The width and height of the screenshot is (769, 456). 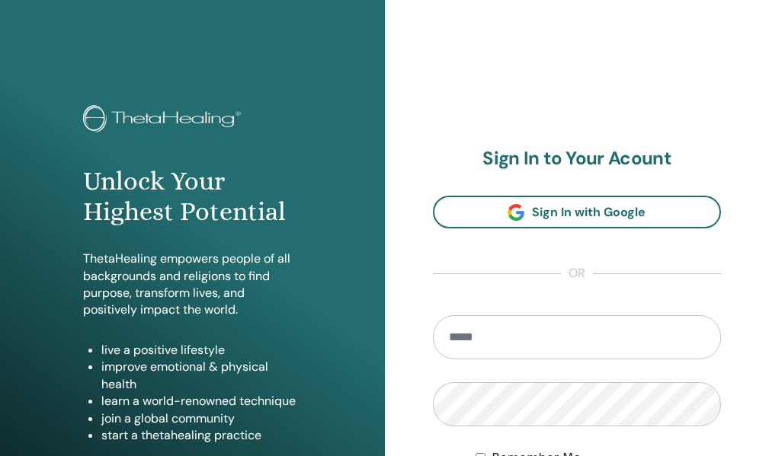 I want to click on span: or, so click(x=577, y=274).